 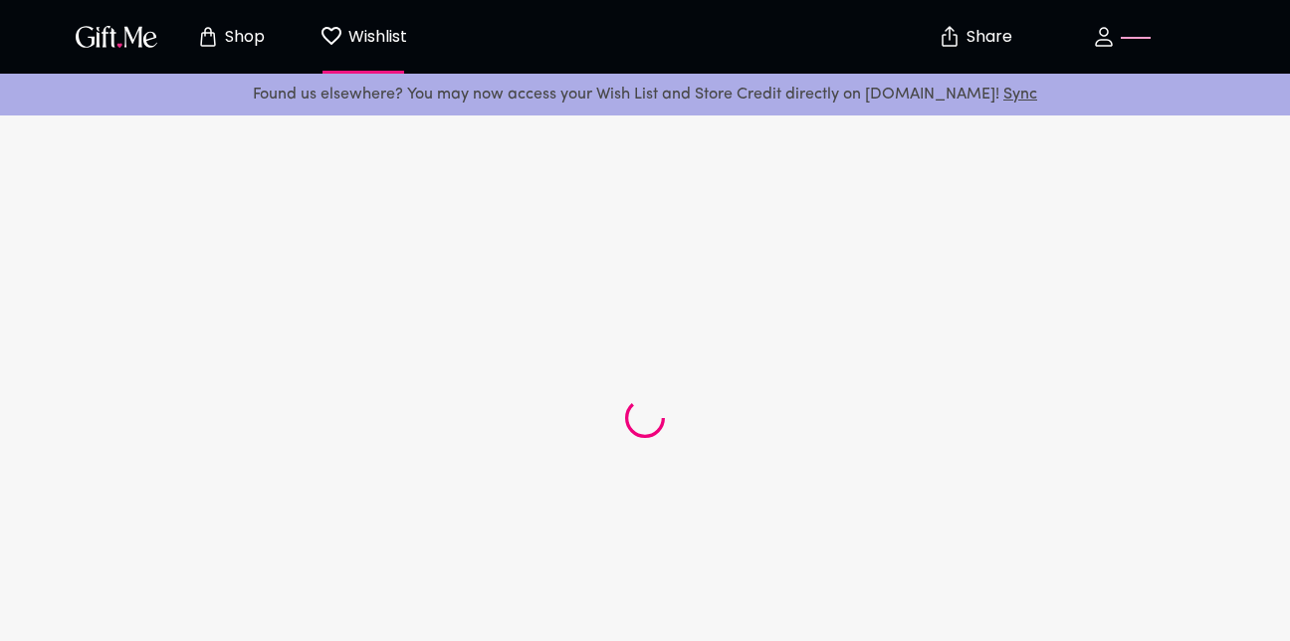 I want to click on a: Sync, so click(x=1020, y=95).